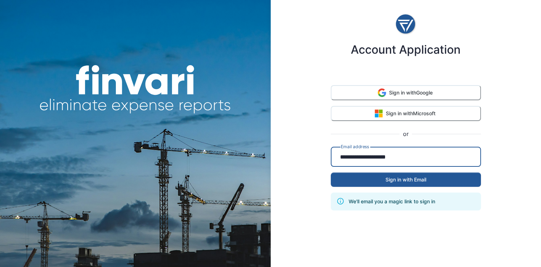 The width and height of the screenshot is (541, 267). I want to click on label: Email address, so click(355, 146).